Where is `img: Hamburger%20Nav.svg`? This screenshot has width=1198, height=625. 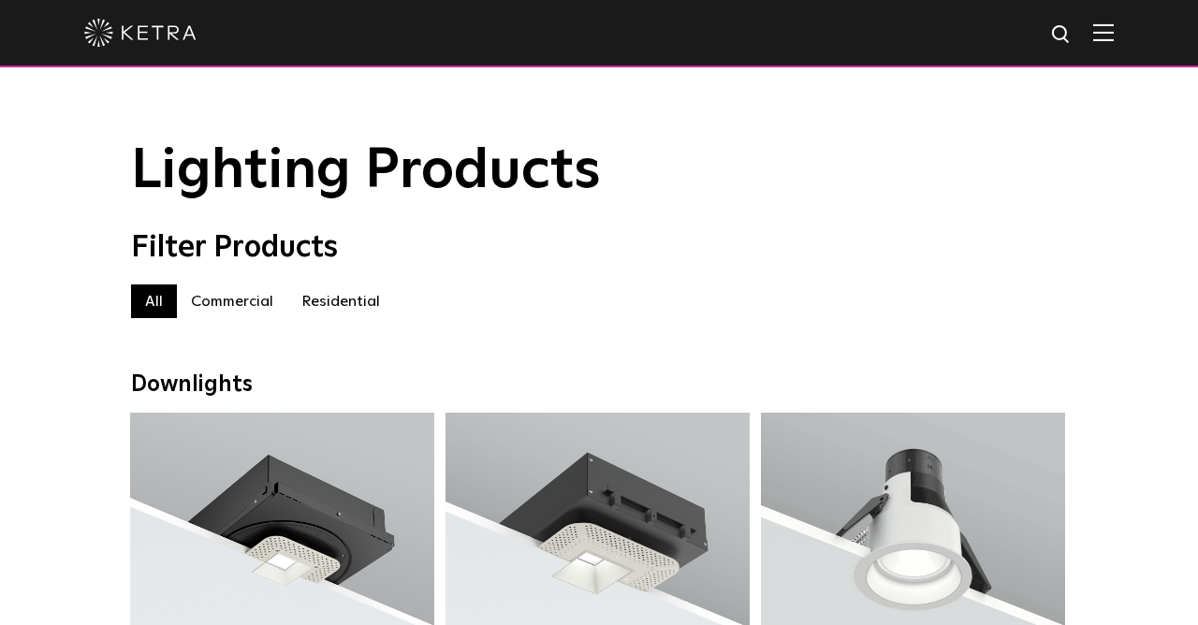
img: Hamburger%20Nav.svg is located at coordinates (1103, 32).